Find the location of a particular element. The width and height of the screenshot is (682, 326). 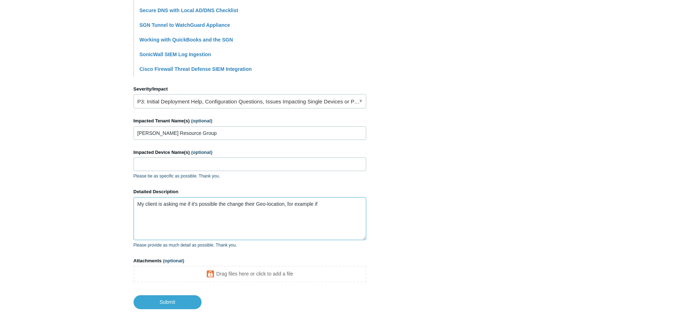

a: SonicWall SIEM Log Ingestion is located at coordinates (176, 54).